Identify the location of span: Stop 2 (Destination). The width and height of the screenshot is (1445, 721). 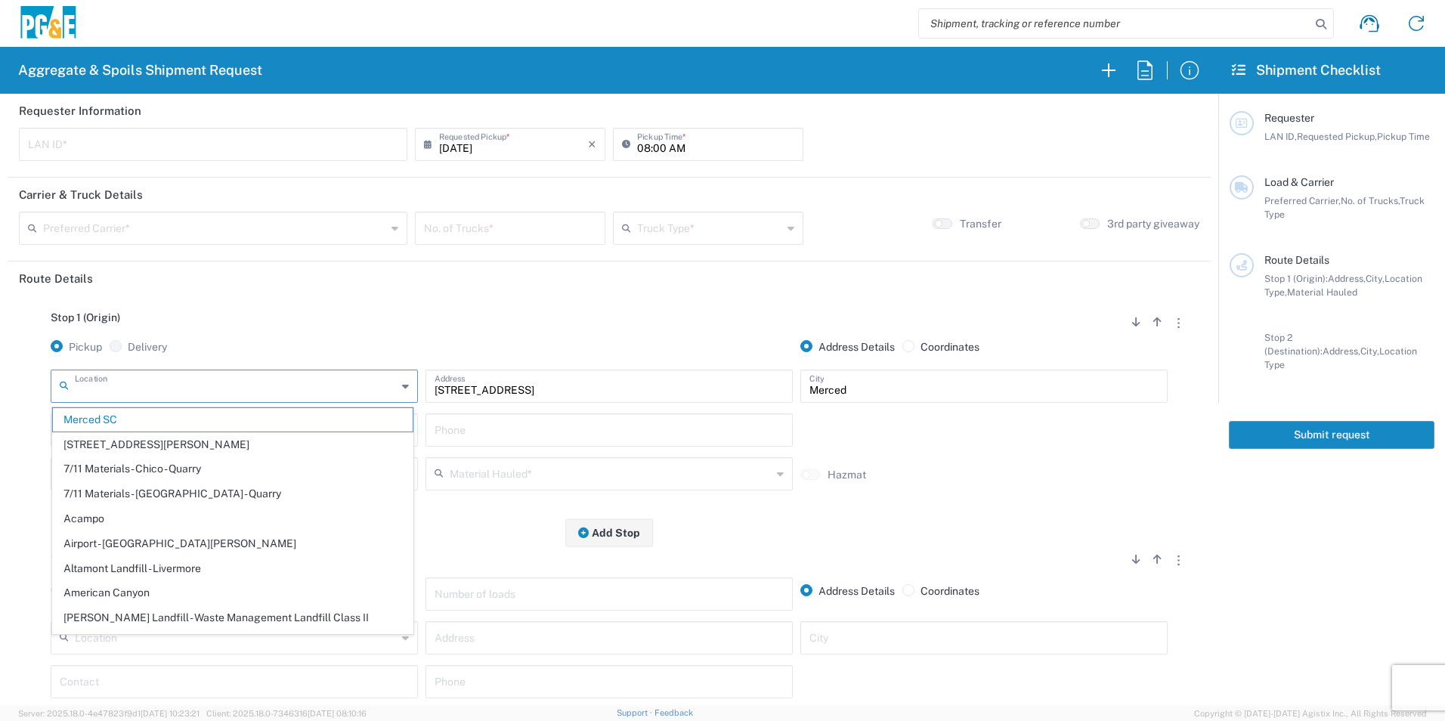
(100, 555).